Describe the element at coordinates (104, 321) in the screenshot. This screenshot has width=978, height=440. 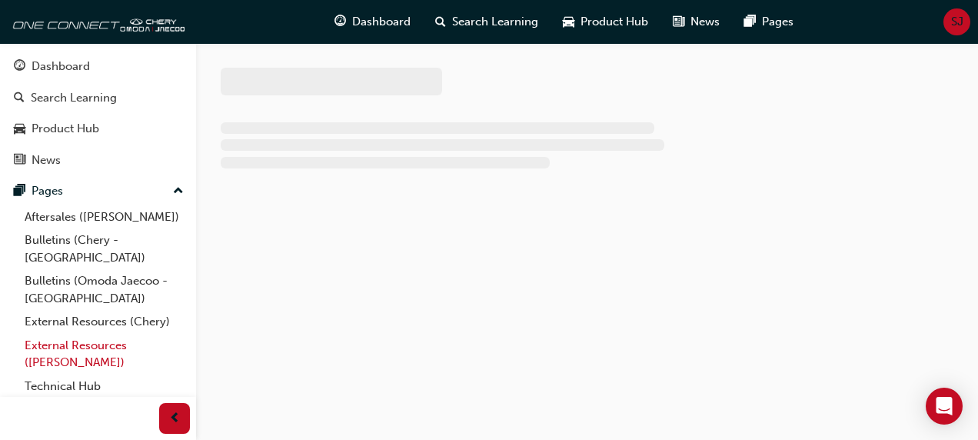
I see `a: External Resources (Chery)` at that location.